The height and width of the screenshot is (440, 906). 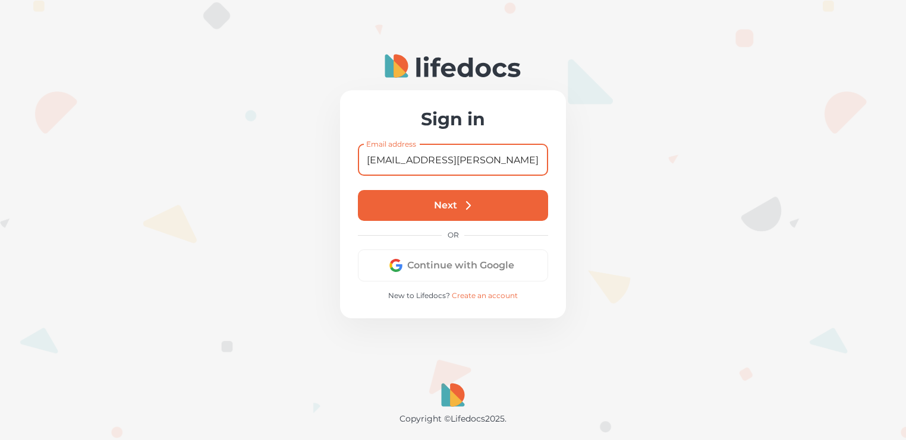 What do you see at coordinates (453, 119) in the screenshot?
I see `h2: Sign in` at bounding box center [453, 119].